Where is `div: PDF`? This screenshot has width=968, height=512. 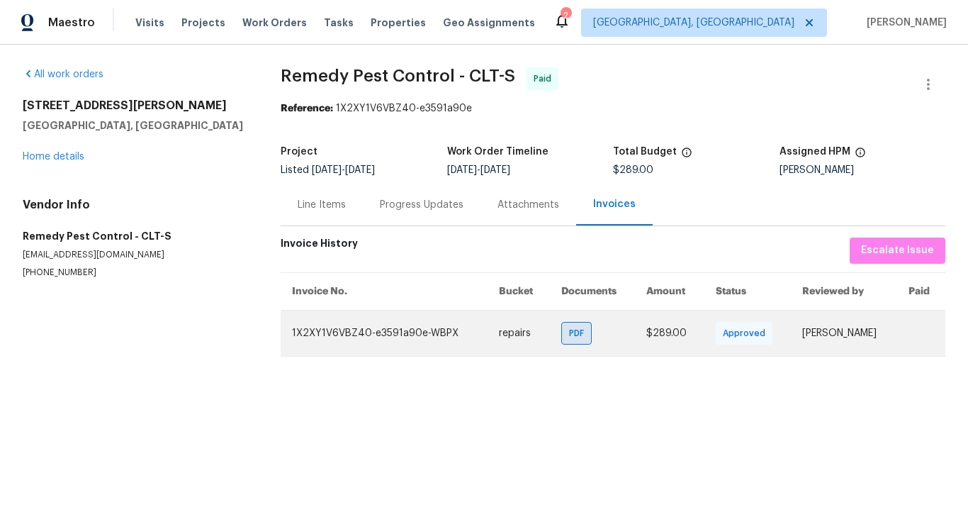
div: PDF is located at coordinates (576, 333).